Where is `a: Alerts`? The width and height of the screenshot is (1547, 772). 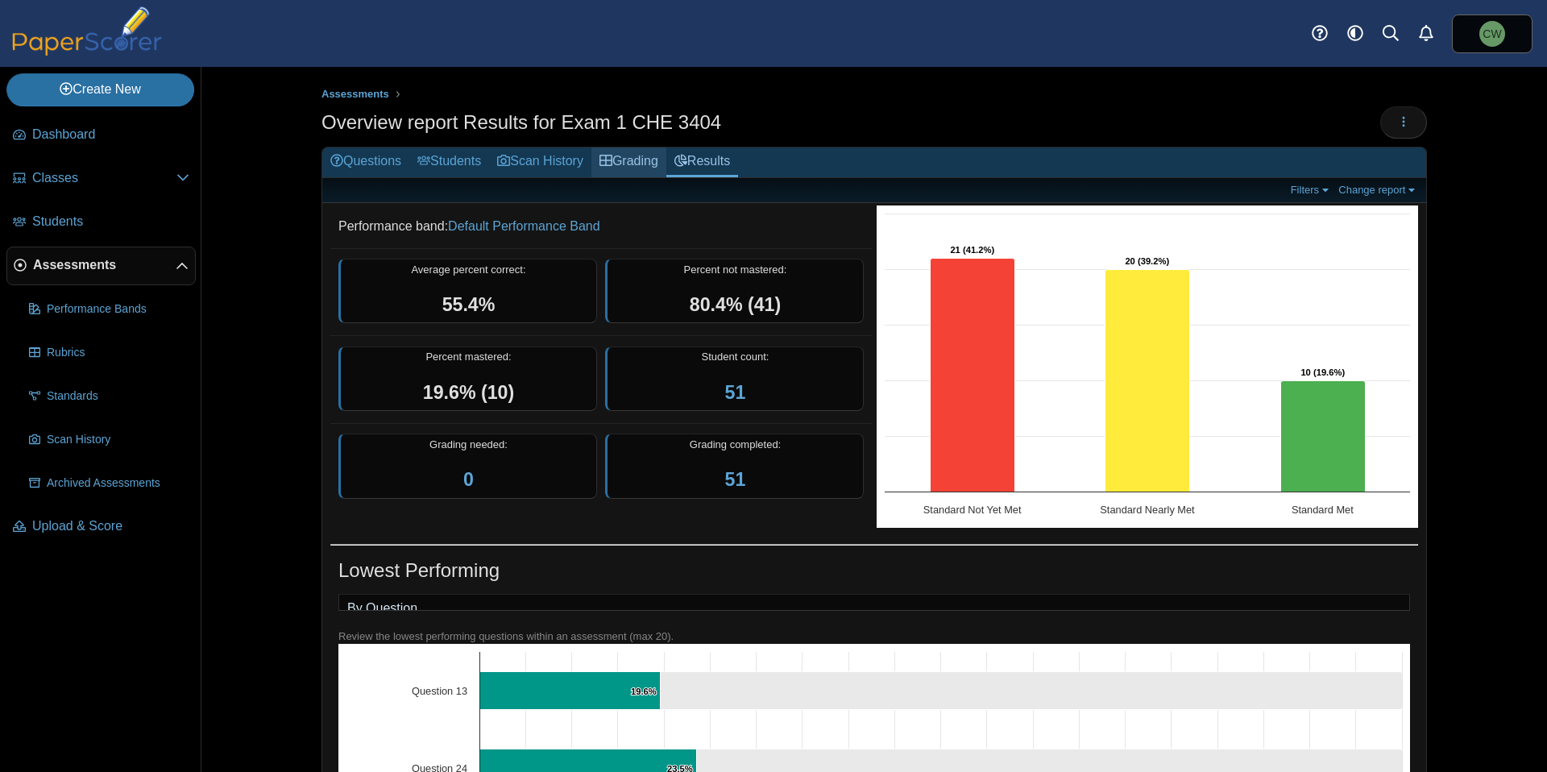
a: Alerts is located at coordinates (1426, 34).